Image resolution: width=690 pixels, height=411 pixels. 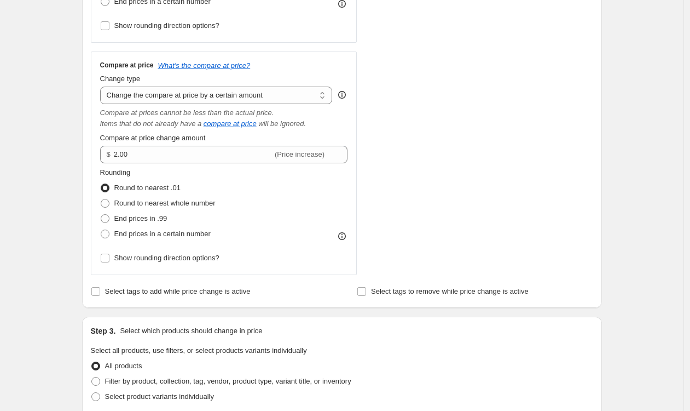 What do you see at coordinates (191, 331) in the screenshot?
I see `p: Select which products should change in price` at bounding box center [191, 331].